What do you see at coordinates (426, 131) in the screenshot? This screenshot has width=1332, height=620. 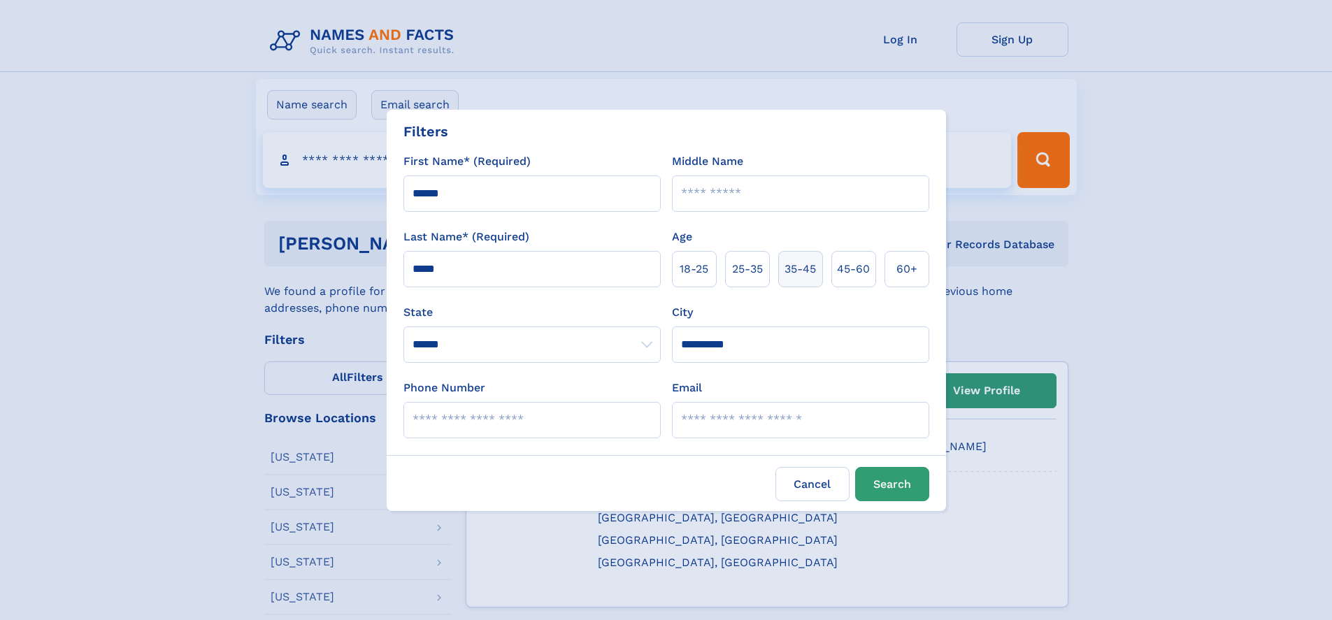 I see `div: Filters` at bounding box center [426, 131].